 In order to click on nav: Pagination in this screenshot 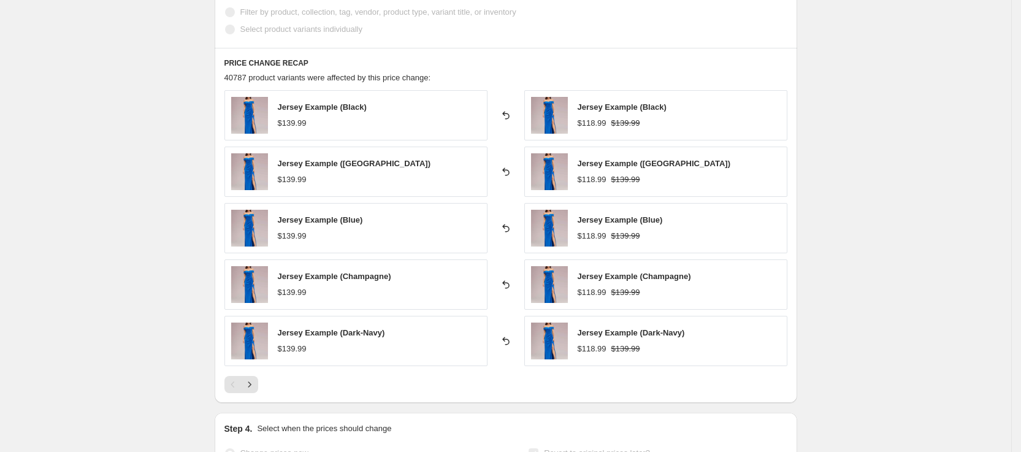, I will do `click(241, 385)`.